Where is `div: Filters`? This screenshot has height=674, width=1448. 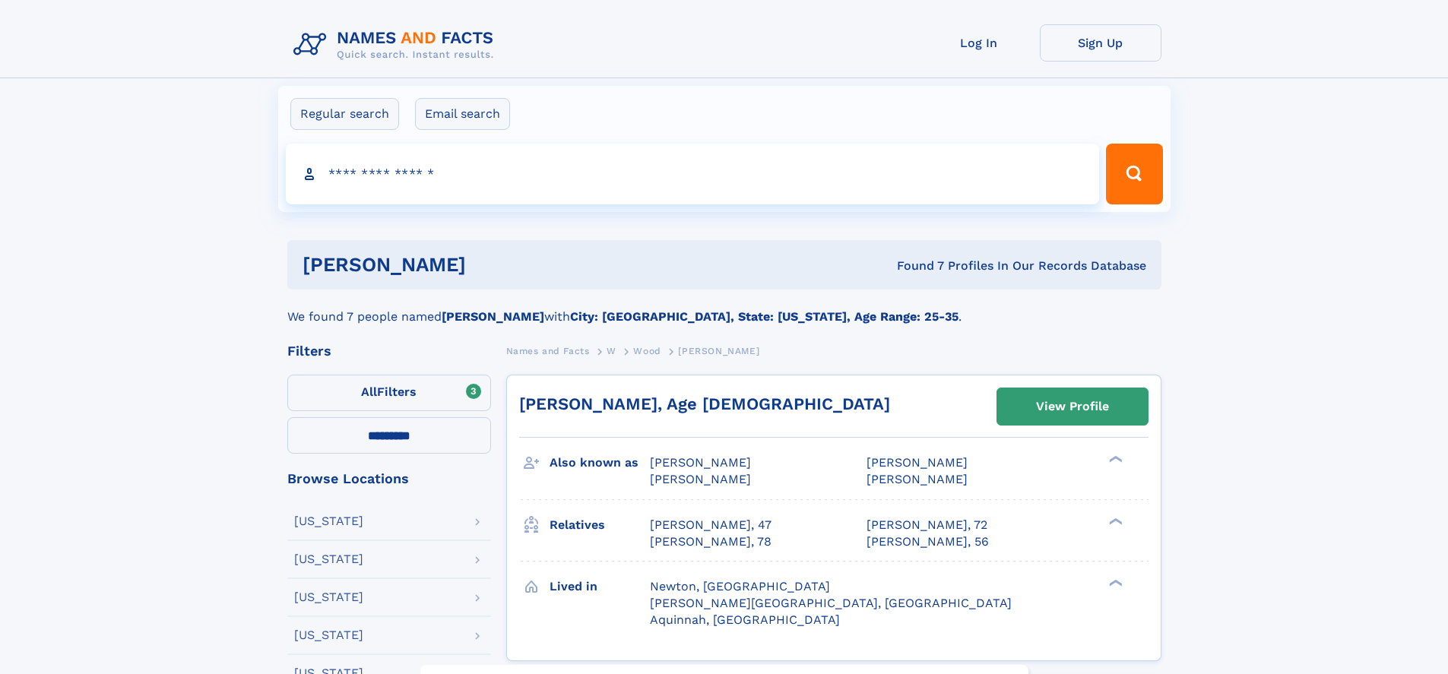
div: Filters is located at coordinates (389, 351).